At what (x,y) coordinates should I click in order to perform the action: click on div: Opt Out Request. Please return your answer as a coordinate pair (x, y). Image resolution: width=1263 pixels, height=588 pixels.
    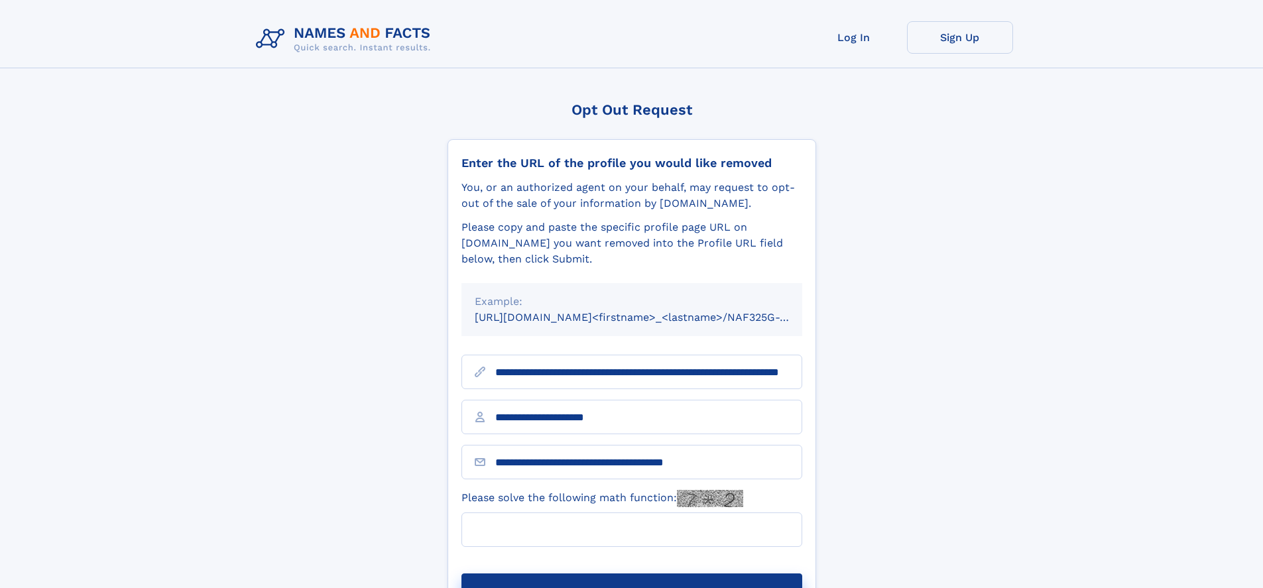
    Looking at the image, I should click on (632, 109).